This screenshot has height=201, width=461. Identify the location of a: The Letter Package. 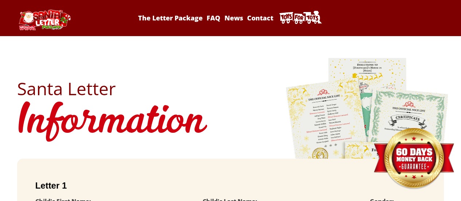
(171, 18).